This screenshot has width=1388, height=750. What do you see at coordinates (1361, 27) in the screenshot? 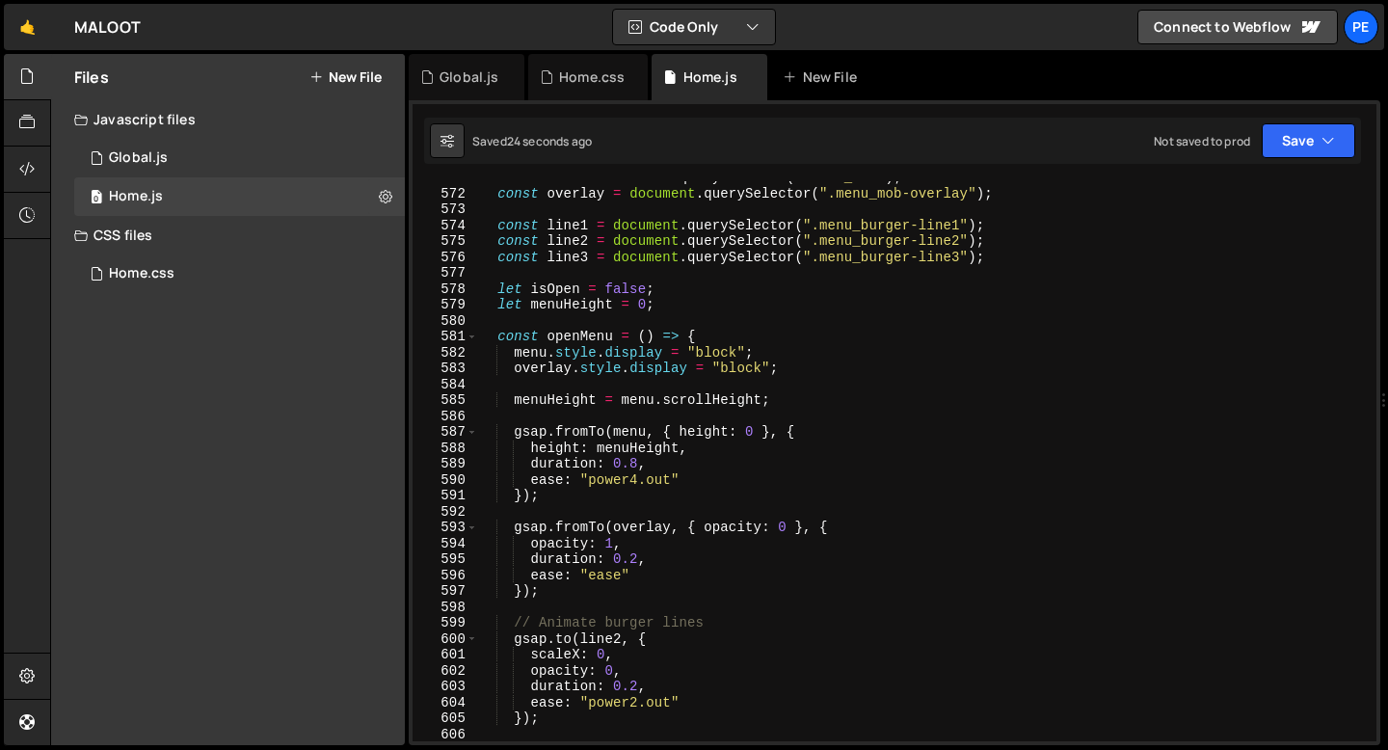
I see `div: Pe` at bounding box center [1361, 27].